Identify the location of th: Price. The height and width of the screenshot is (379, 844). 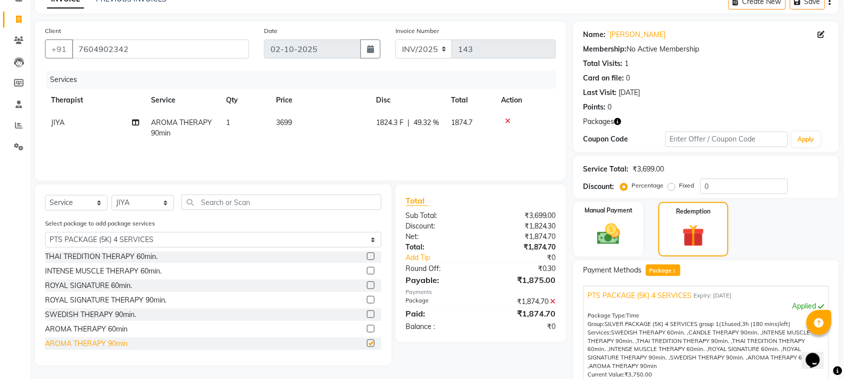
(320, 100).